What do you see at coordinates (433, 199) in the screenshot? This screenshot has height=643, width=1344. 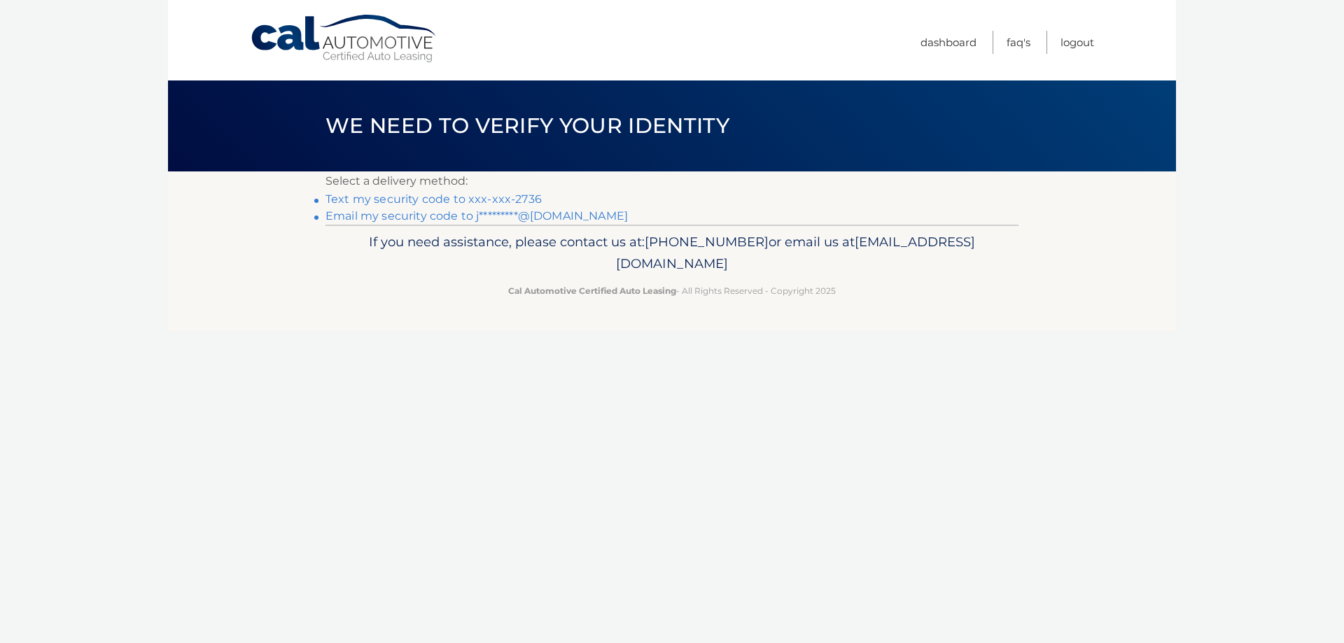 I see `a: Text my security code to xxx-xxx-2736` at bounding box center [433, 199].